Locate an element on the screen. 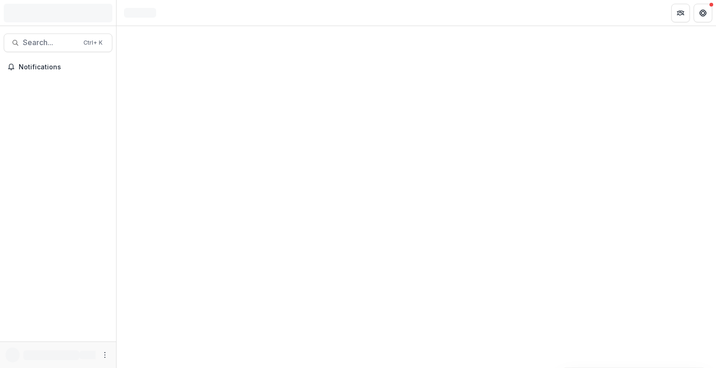  button: More is located at coordinates (105, 355).